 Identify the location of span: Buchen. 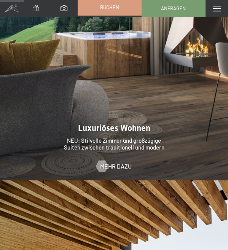
(110, 7).